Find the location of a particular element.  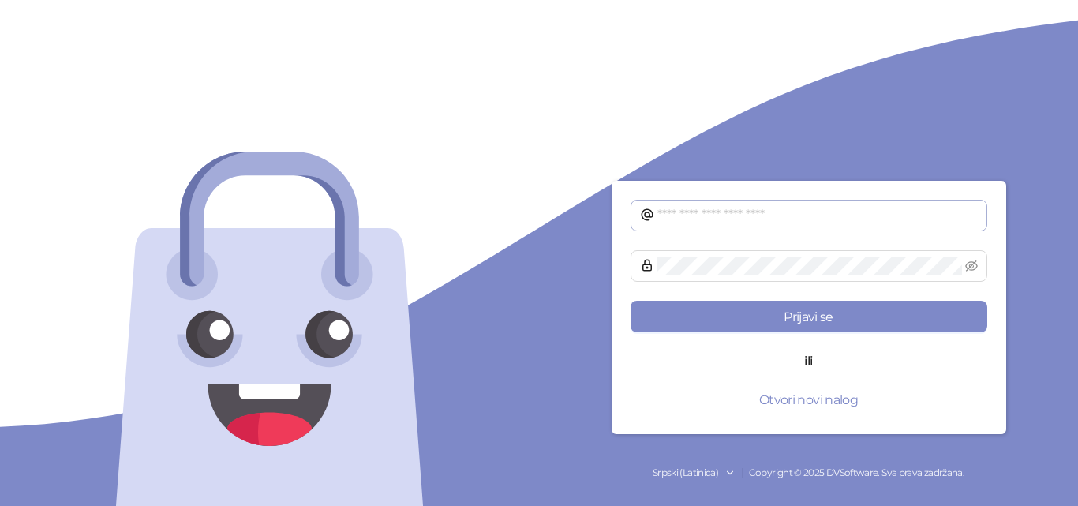

span: eye-invisible is located at coordinates (971, 266).